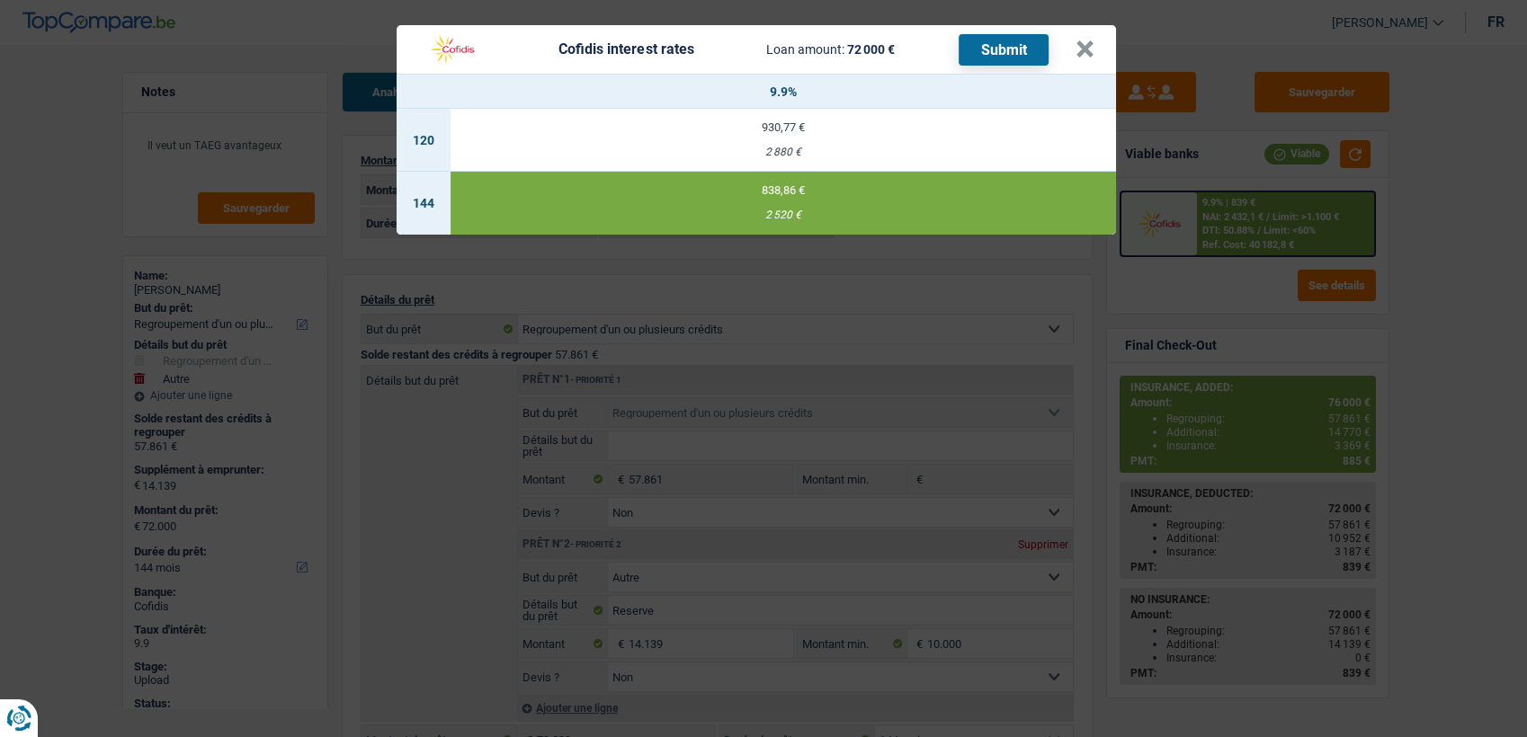 Image resolution: width=1527 pixels, height=737 pixels. I want to click on div: 2 880 €, so click(783, 152).